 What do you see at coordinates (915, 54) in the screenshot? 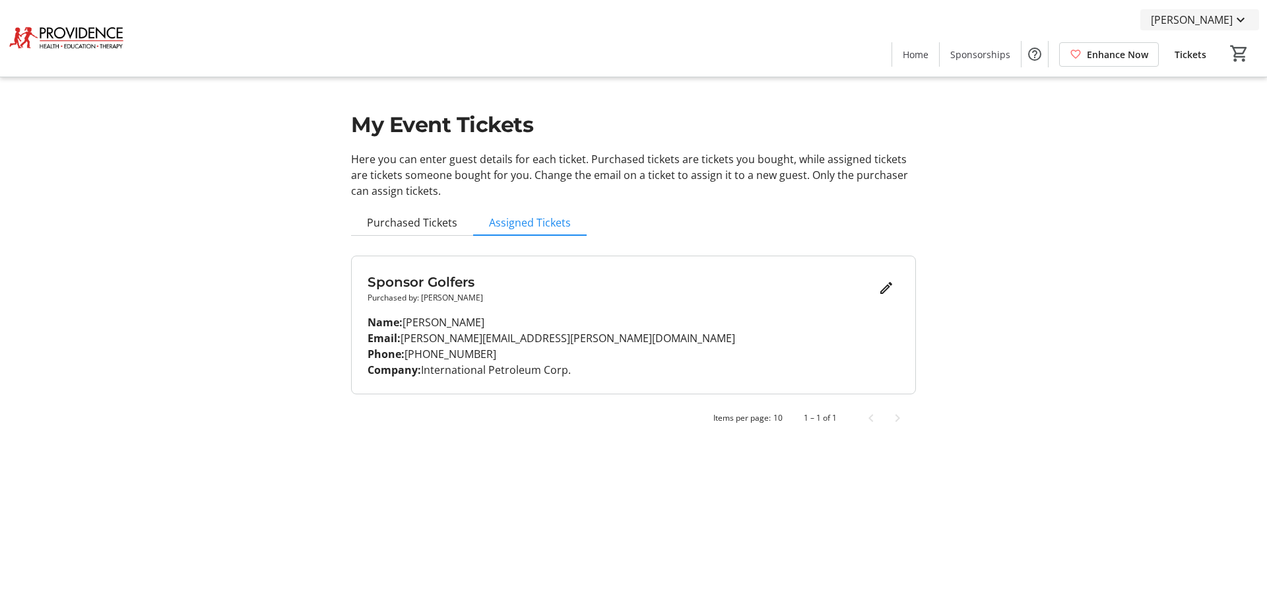
I see `a: Home` at bounding box center [915, 54].